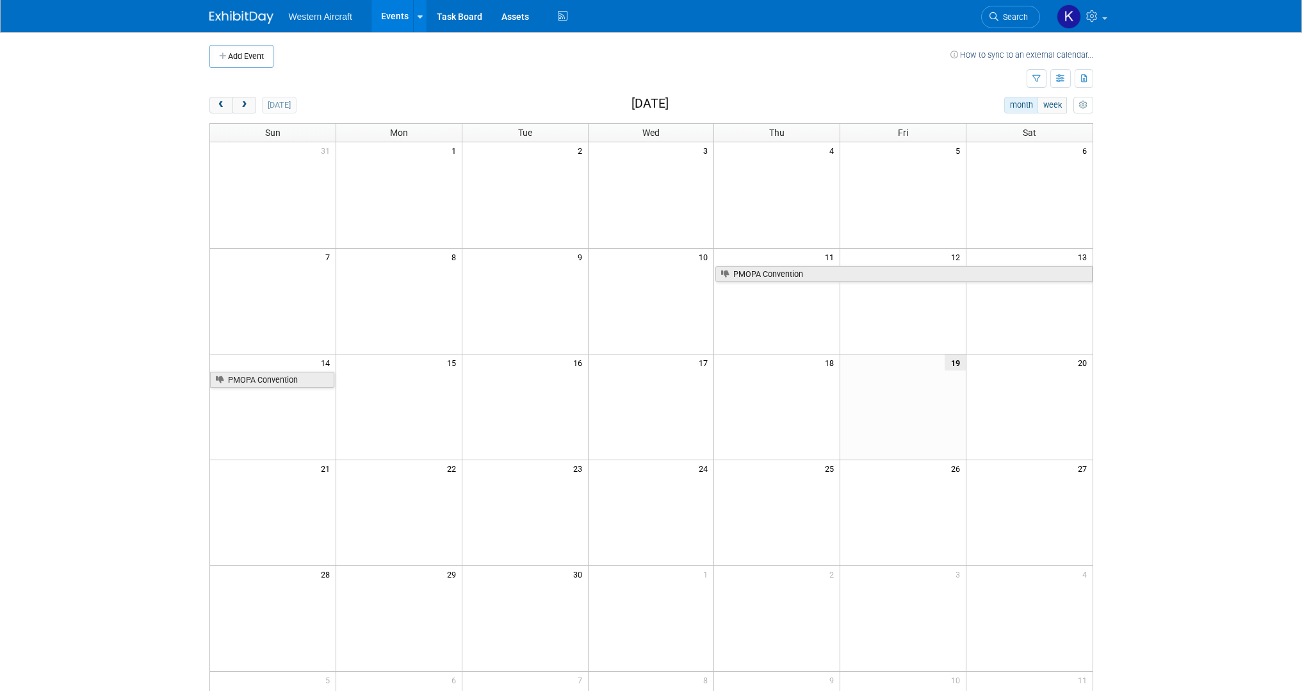 Image resolution: width=1302 pixels, height=691 pixels. Describe the element at coordinates (327, 150) in the screenshot. I see `span: 31` at that location.